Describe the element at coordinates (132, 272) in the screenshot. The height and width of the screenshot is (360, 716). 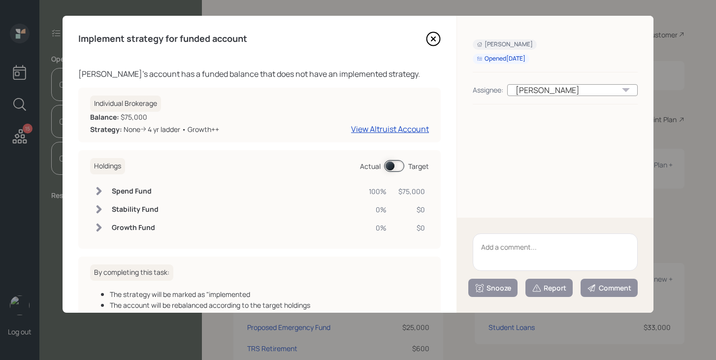
I see `h6: By completing this task:` at that location.